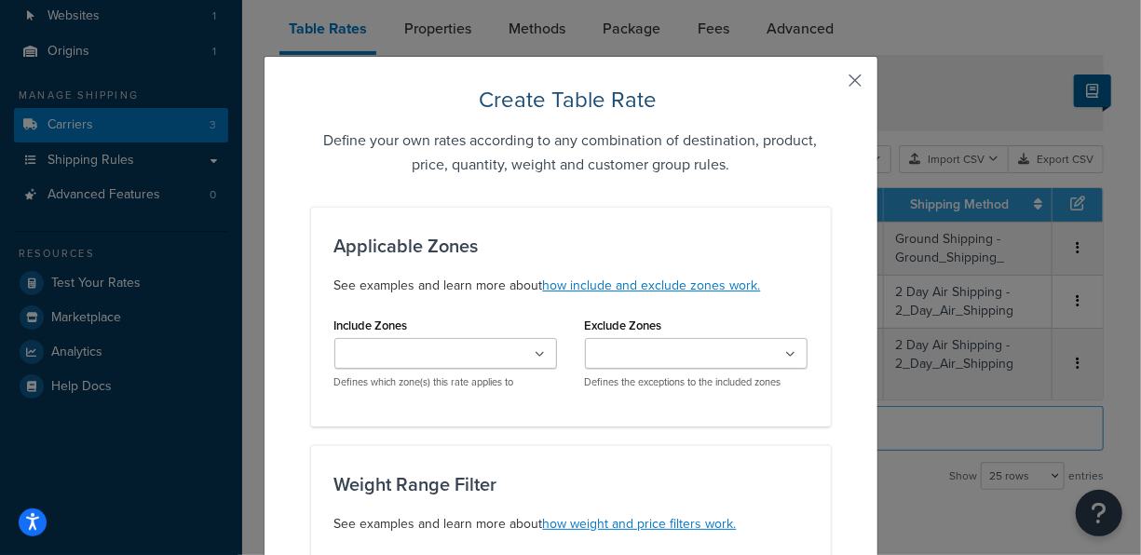  Describe the element at coordinates (696, 382) in the screenshot. I see `p: Defines the exceptions to the included zones` at that location.